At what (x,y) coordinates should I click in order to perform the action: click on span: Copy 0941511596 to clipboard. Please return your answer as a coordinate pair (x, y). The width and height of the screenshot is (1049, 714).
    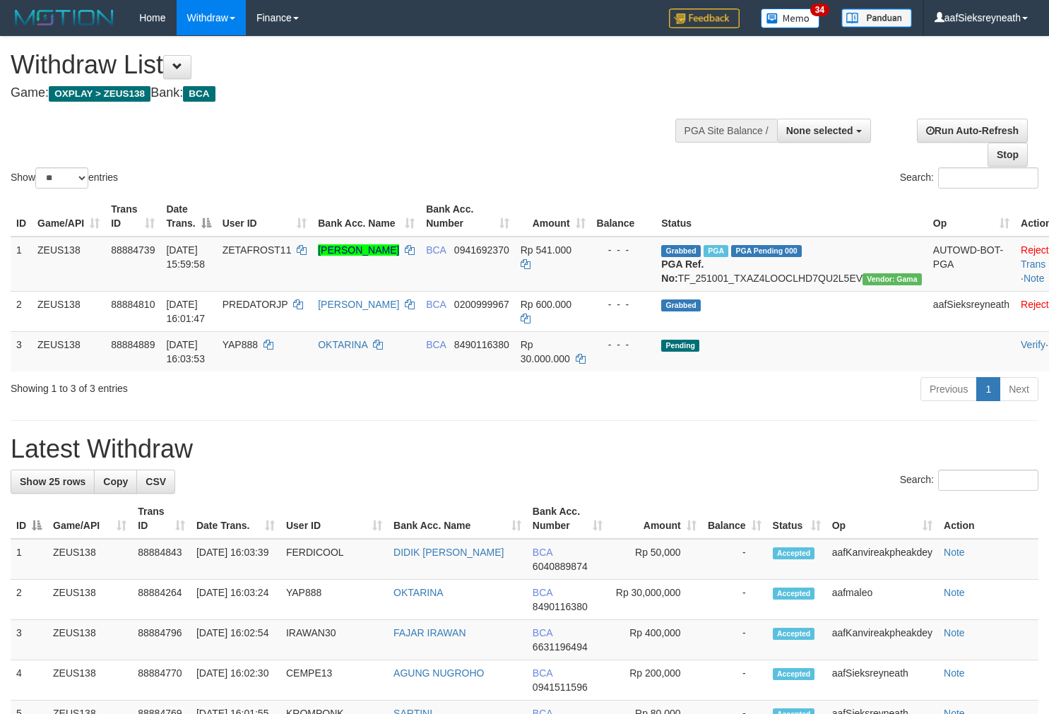
    Looking at the image, I should click on (560, 687).